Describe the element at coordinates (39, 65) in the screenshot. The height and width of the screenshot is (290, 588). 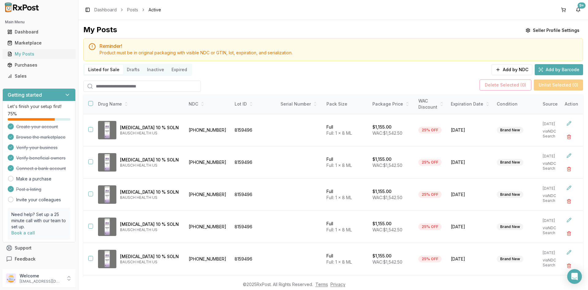
I see `button: Purchases` at that location.